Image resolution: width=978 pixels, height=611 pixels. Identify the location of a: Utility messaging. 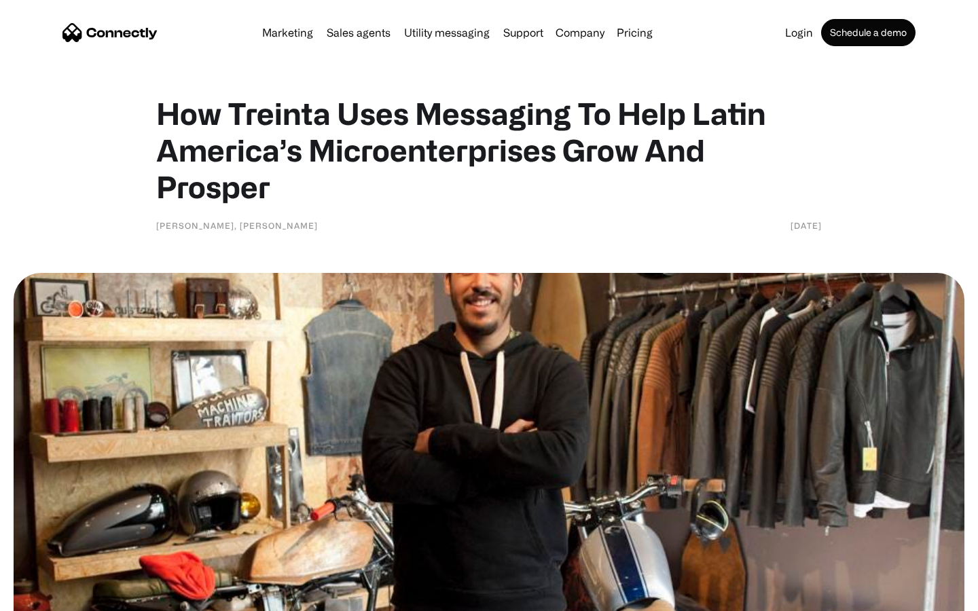
(447, 33).